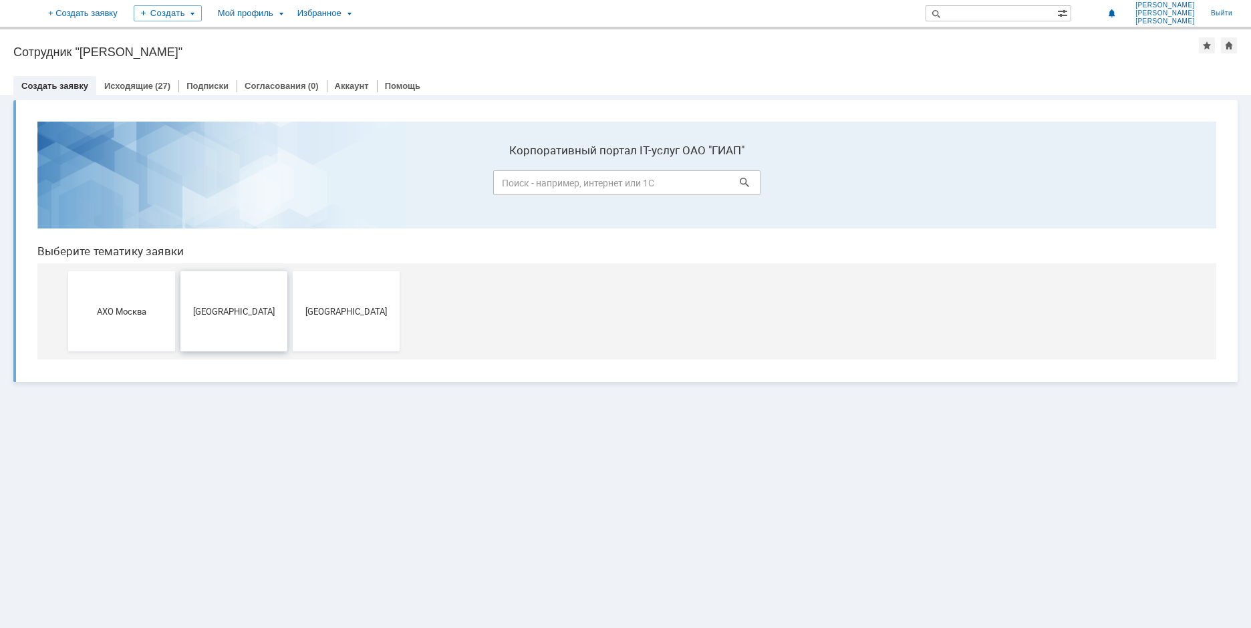  Describe the element at coordinates (313, 86) in the screenshot. I see `div: (0)` at that location.